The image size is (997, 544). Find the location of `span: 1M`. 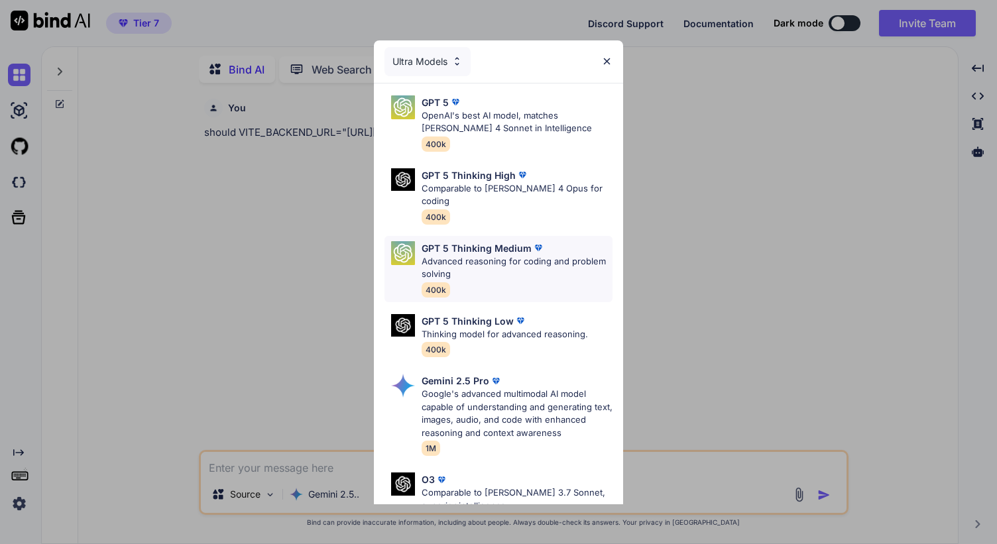

span: 1M is located at coordinates (431, 448).